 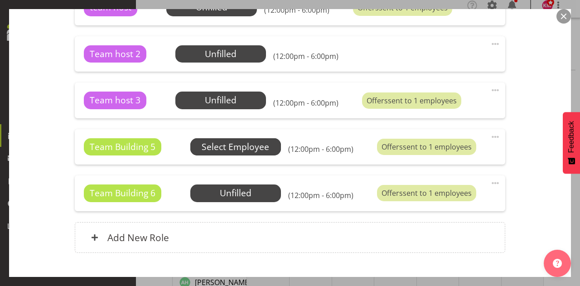 What do you see at coordinates (235, 147) in the screenshot?
I see `span: Select Employee` at bounding box center [235, 147].